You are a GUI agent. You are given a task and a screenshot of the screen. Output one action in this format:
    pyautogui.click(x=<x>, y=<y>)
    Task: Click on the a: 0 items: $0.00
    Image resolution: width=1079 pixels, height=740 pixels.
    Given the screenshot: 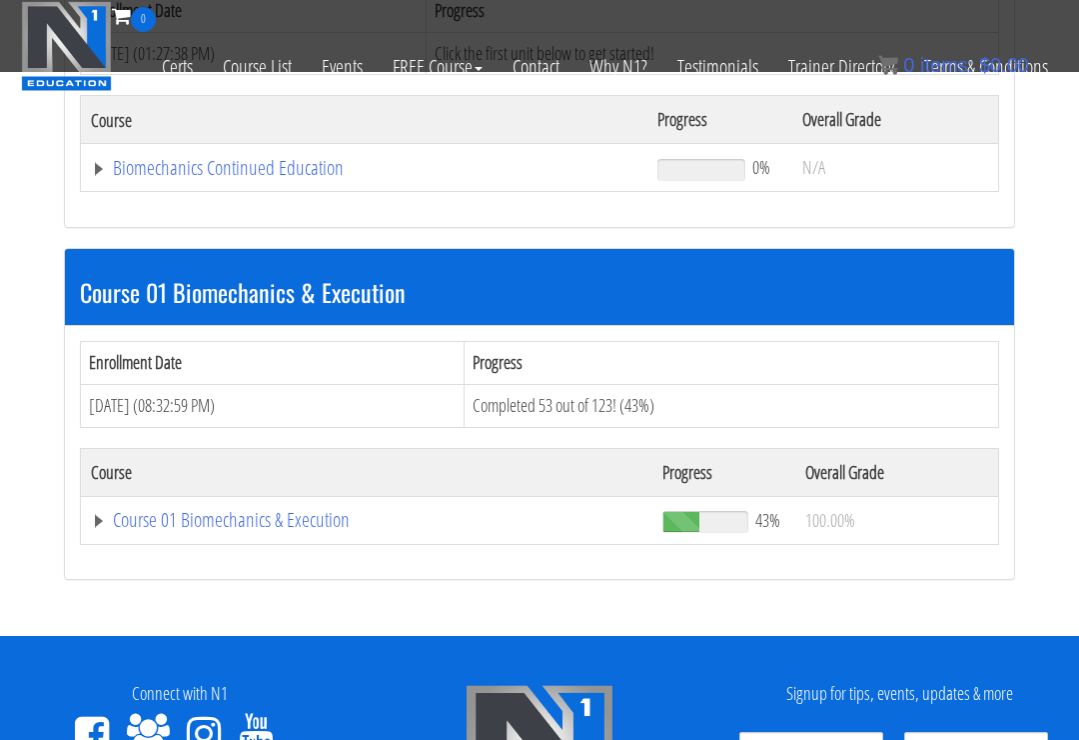 What is the action you would take?
    pyautogui.click(x=954, y=65)
    